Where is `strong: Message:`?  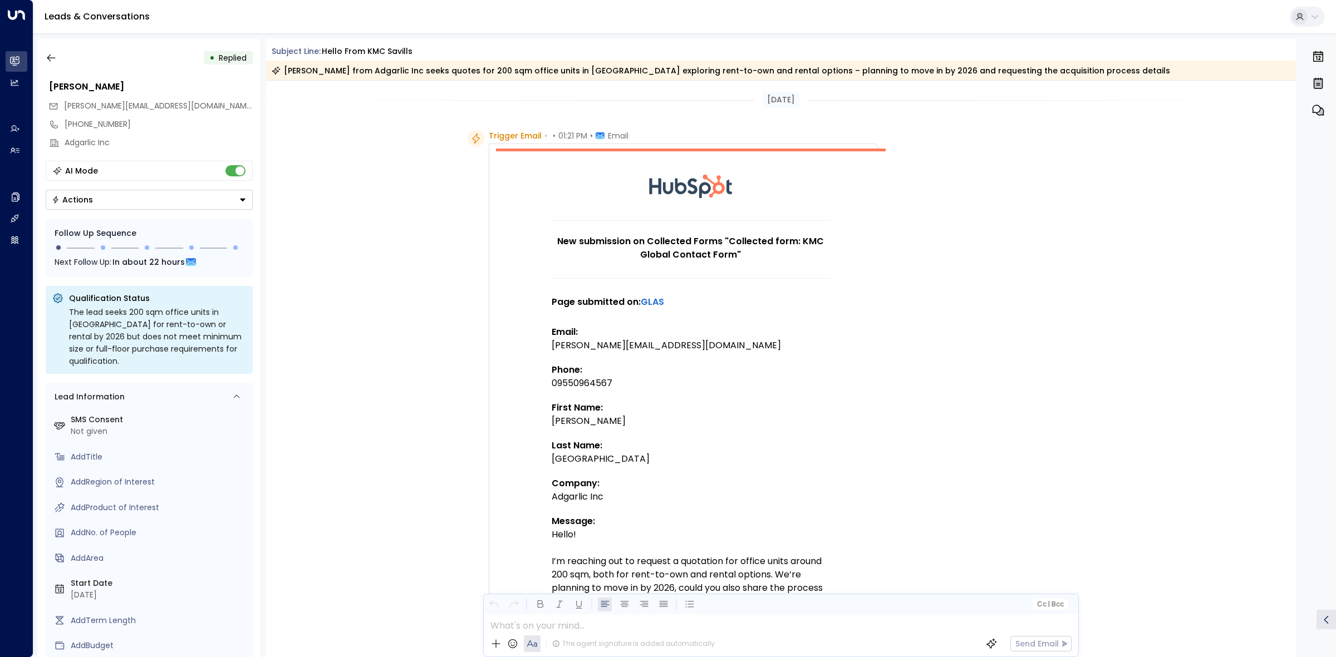 strong: Message: is located at coordinates (573, 521).